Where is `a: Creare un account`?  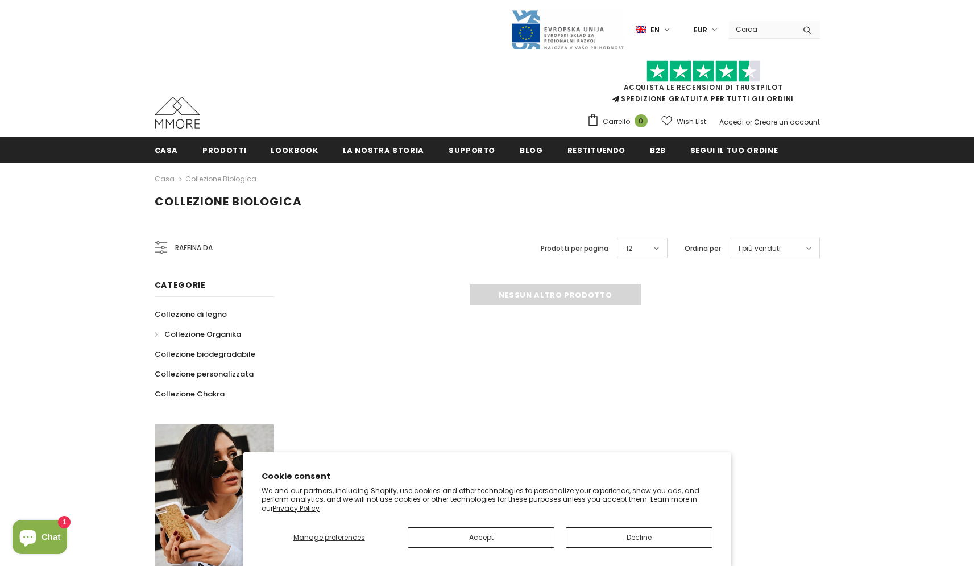 a: Creare un account is located at coordinates (787, 122).